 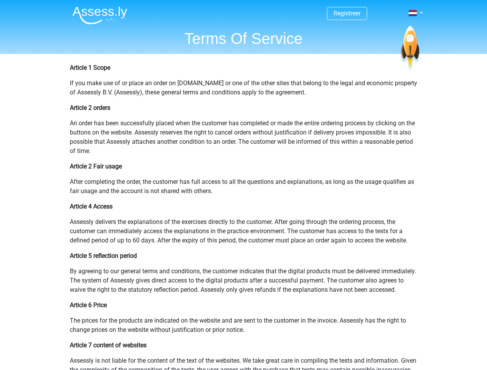 What do you see at coordinates (90, 107) in the screenshot?
I see `b: Article 2 orders` at bounding box center [90, 107].